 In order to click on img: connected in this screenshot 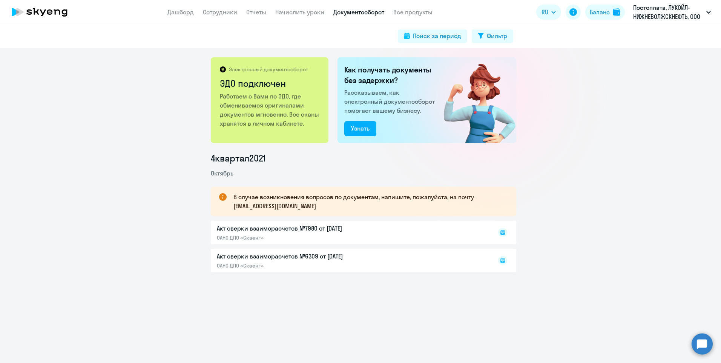, I will do `click(473, 100)`.